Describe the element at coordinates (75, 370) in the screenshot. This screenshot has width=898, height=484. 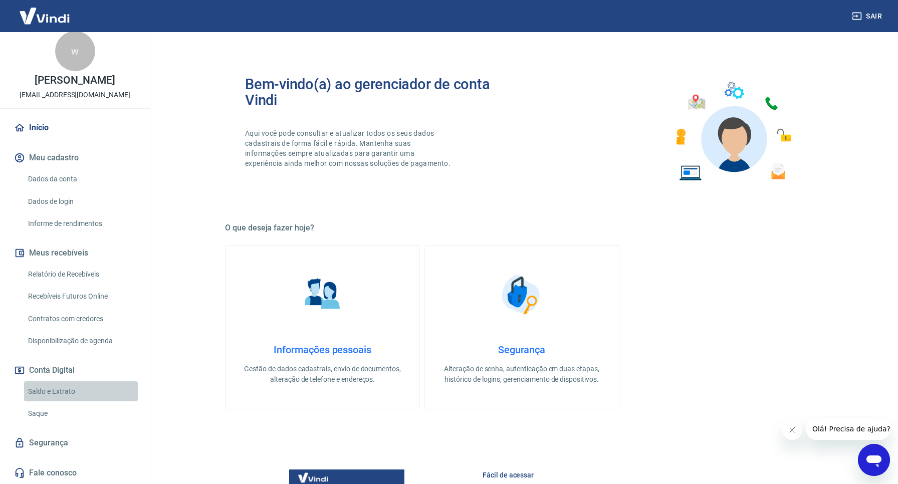
I see `button: Conta Digital` at that location.